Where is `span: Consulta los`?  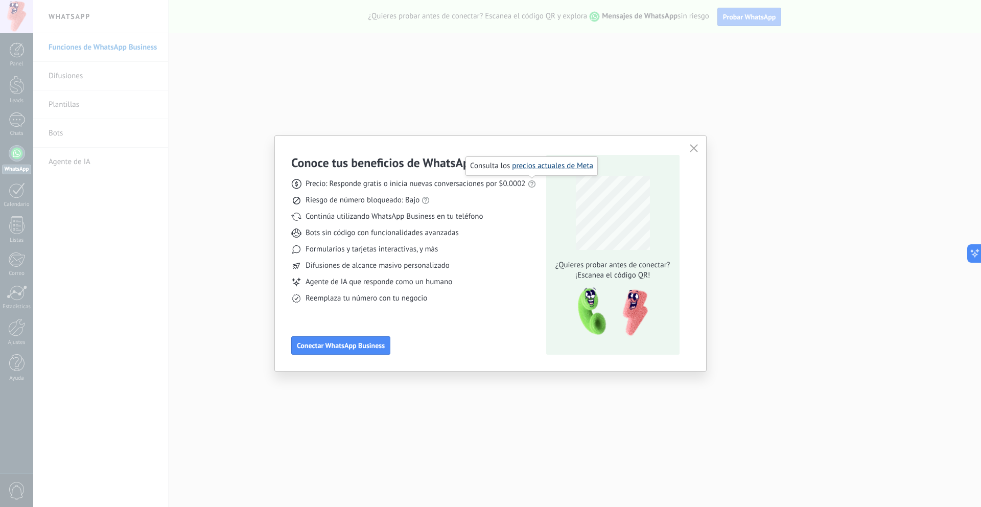 span: Consulta los is located at coordinates (531, 166).